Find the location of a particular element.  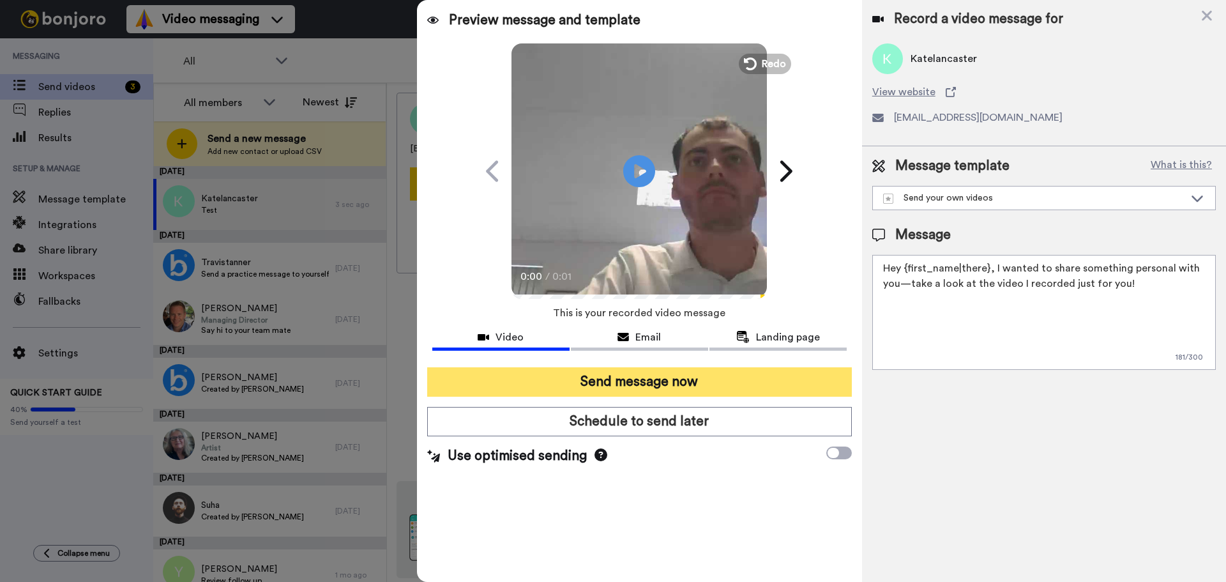

button: Schedule to send later is located at coordinates (639, 421).